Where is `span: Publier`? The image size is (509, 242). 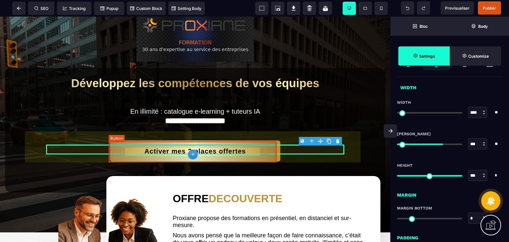
span: Publier is located at coordinates (489, 8).